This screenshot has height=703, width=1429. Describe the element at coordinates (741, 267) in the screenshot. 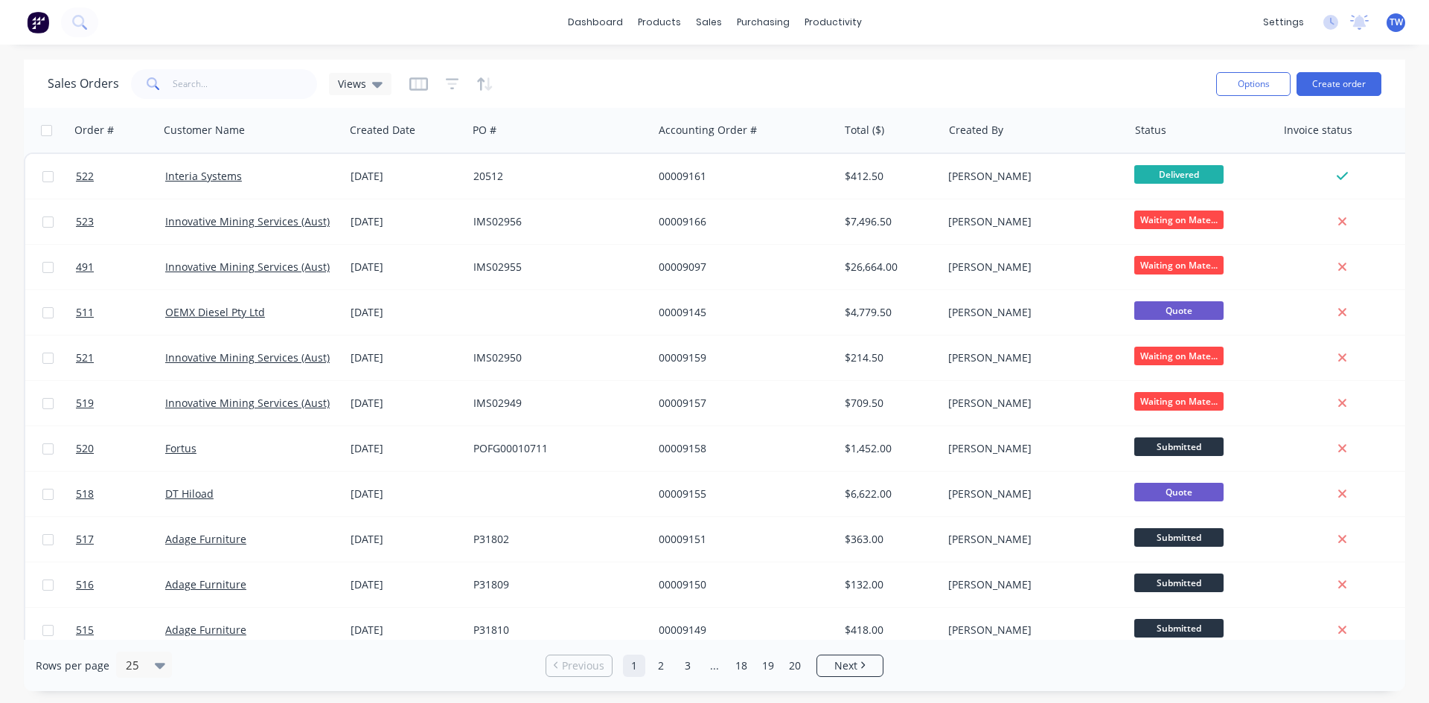

I see `div: 00009097` at that location.